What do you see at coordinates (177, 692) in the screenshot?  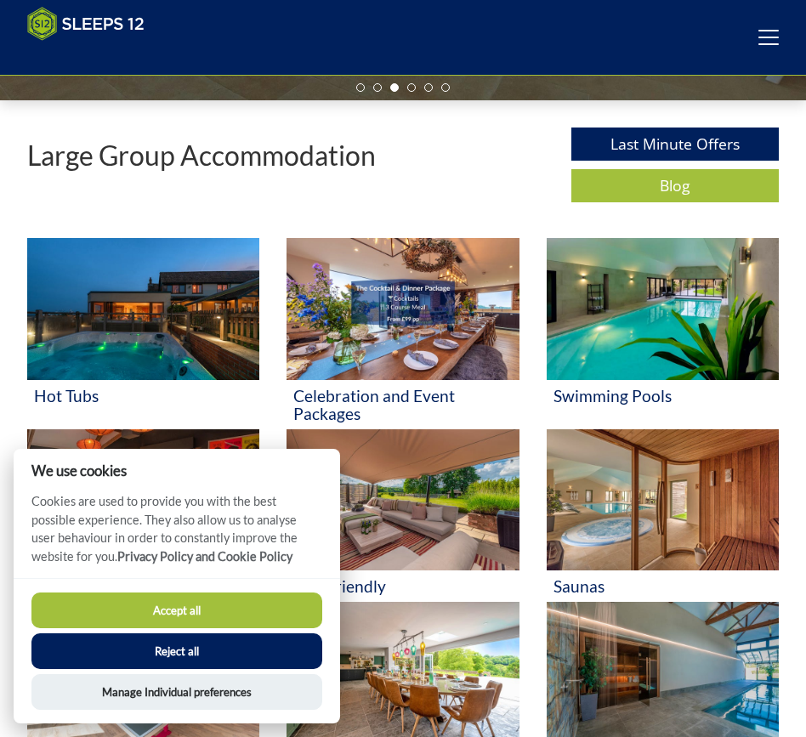 I see `button: Manage Individual preferences` at bounding box center [177, 692].